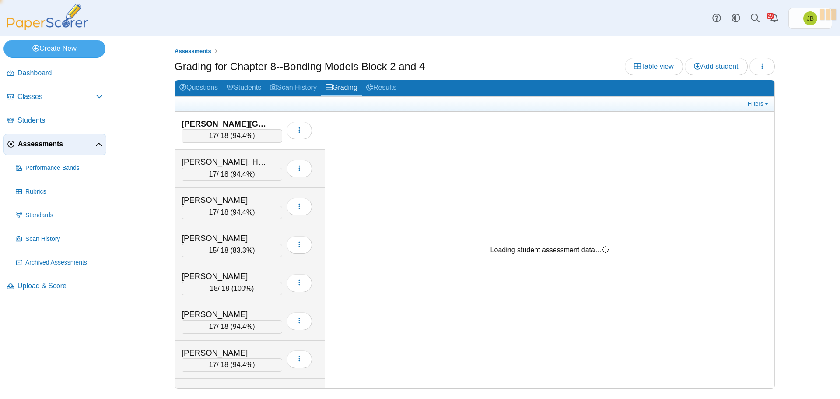  I want to click on a: PaperScorer, so click(47, 28).